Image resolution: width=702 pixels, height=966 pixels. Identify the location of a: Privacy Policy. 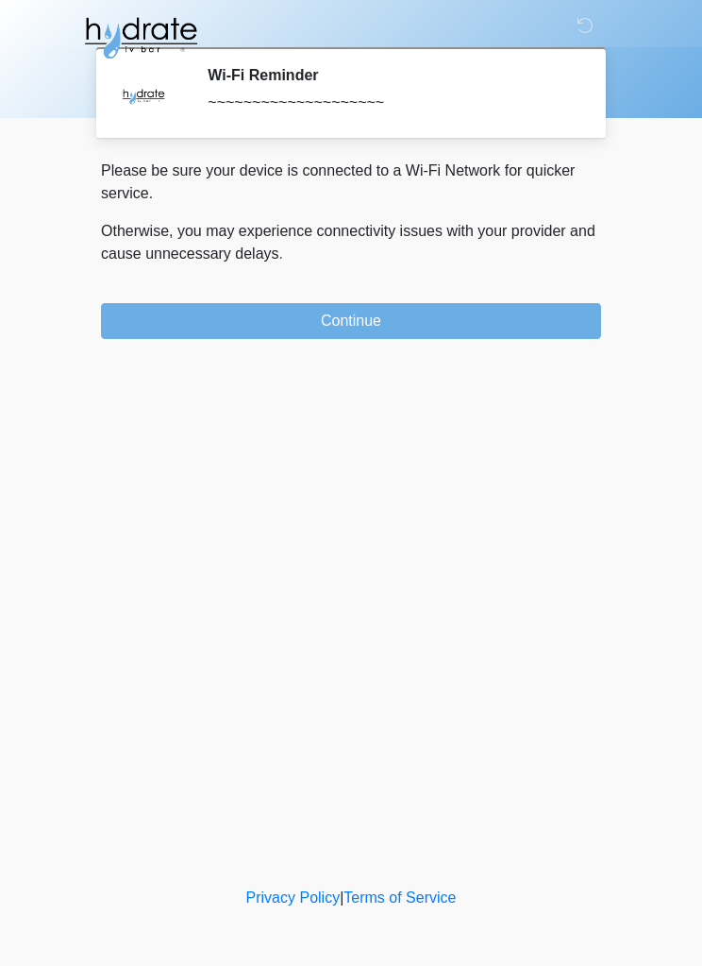
(294, 897).